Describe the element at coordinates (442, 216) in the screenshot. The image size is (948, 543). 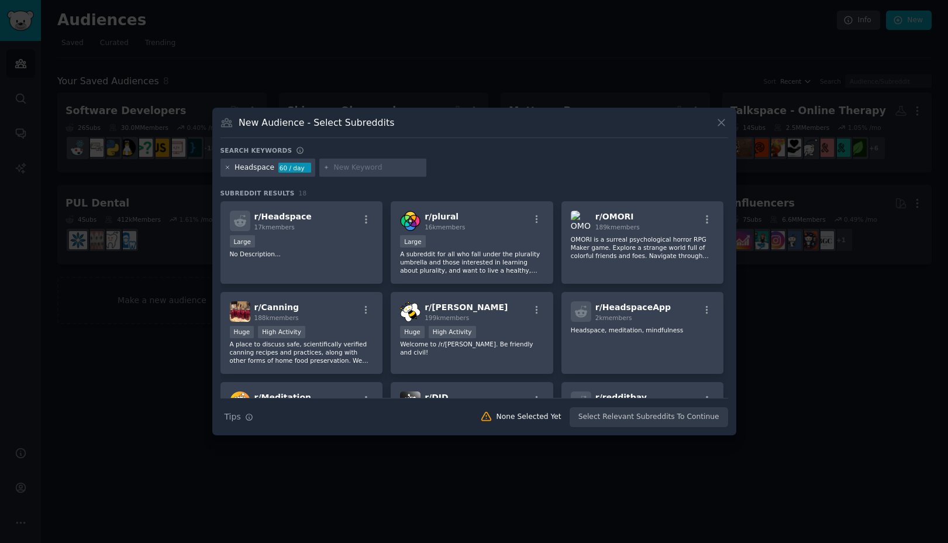
I see `span: r/ plural` at that location.